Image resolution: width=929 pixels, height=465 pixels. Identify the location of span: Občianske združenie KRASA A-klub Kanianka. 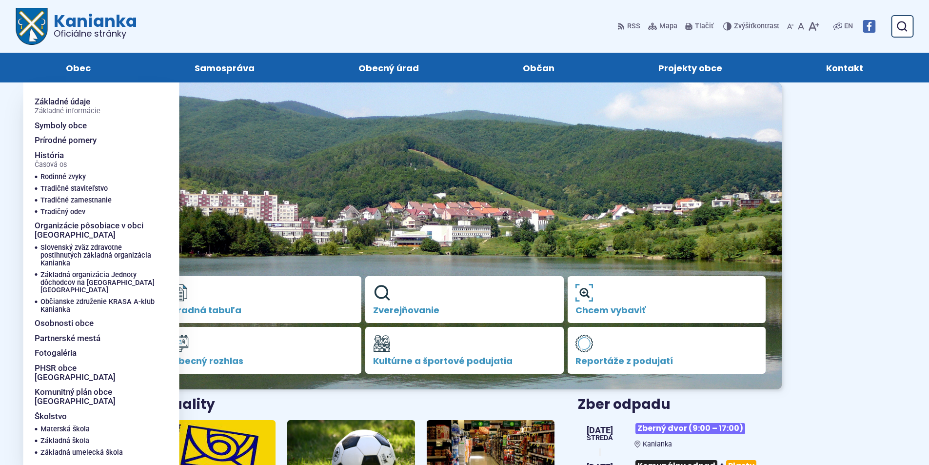
(98, 306).